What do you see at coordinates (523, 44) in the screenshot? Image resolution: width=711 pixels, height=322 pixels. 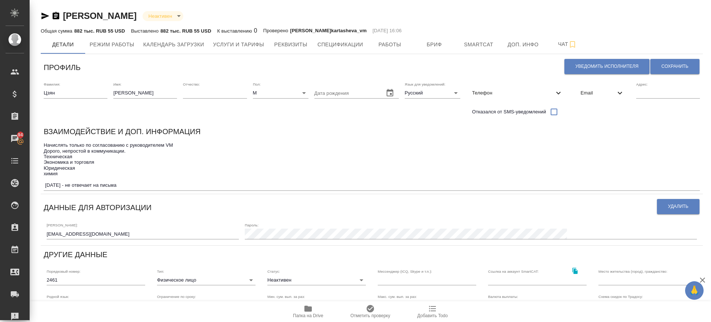 I see `span: Доп. инфо` at bounding box center [523, 44].